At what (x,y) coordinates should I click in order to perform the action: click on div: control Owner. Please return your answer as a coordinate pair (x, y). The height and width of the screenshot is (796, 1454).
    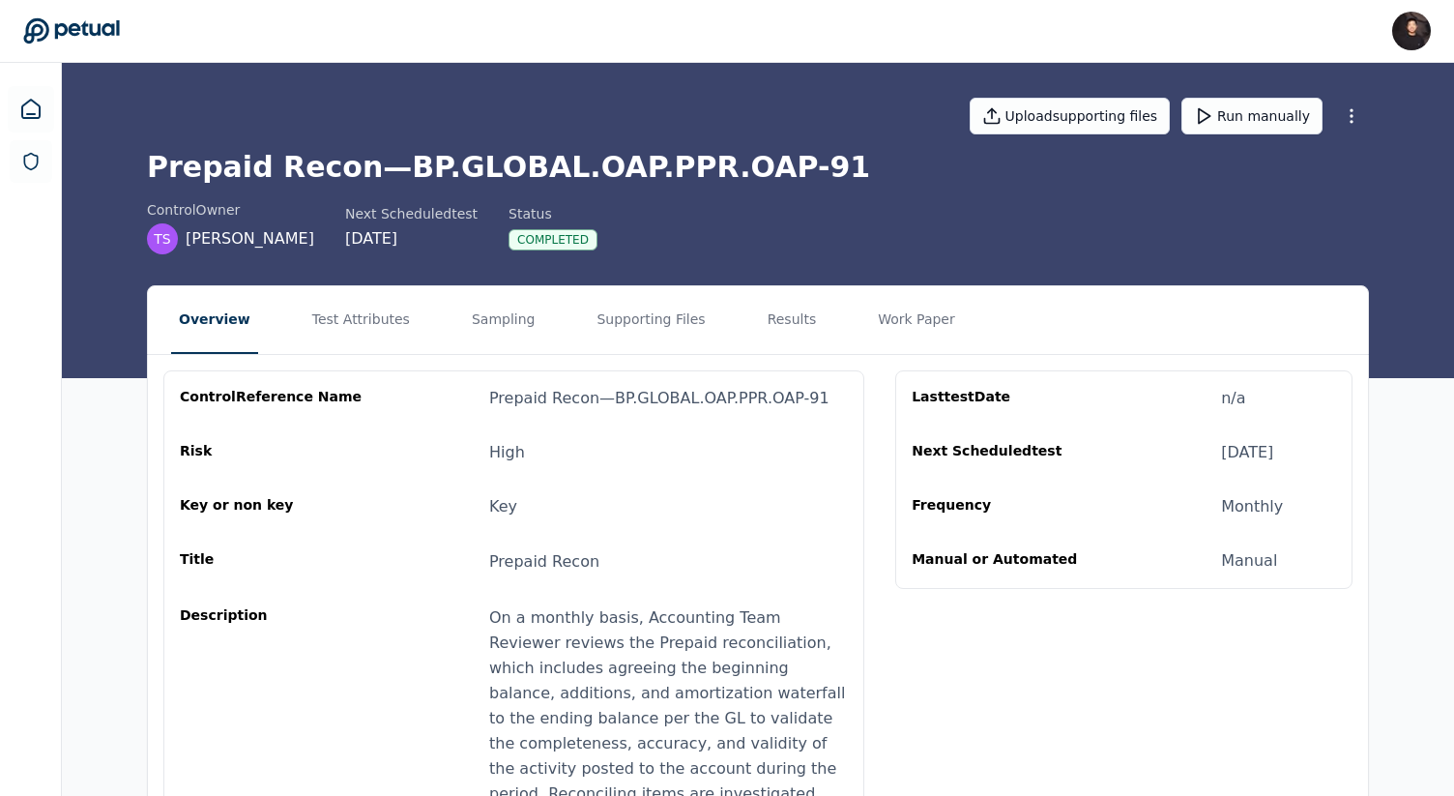
    Looking at the image, I should click on (230, 210).